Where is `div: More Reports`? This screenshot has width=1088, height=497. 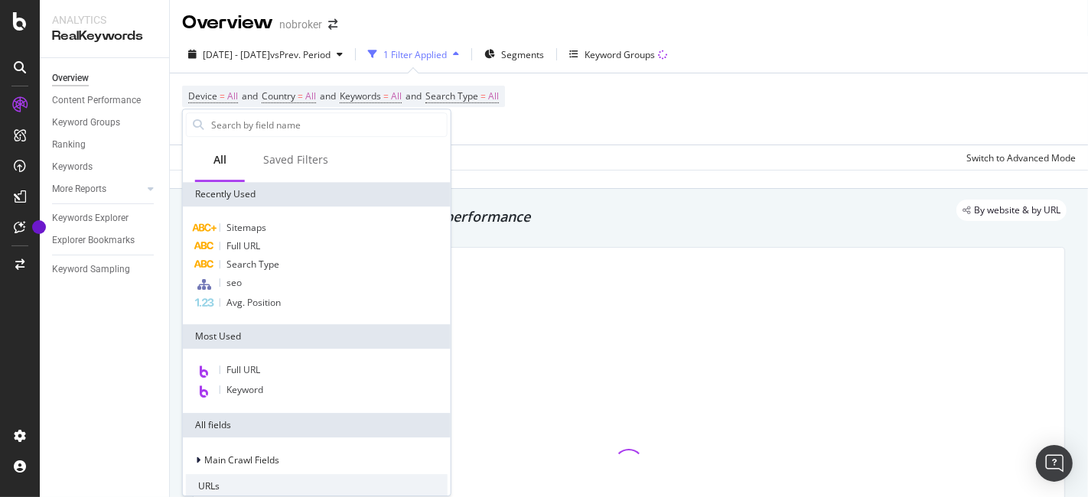 div: More Reports is located at coordinates (79, 189).